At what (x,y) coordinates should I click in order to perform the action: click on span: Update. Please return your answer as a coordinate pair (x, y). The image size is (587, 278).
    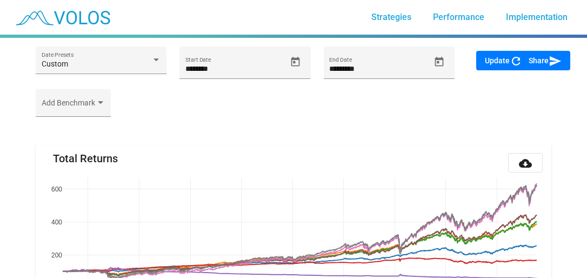
    Looking at the image, I should click on (504, 61).